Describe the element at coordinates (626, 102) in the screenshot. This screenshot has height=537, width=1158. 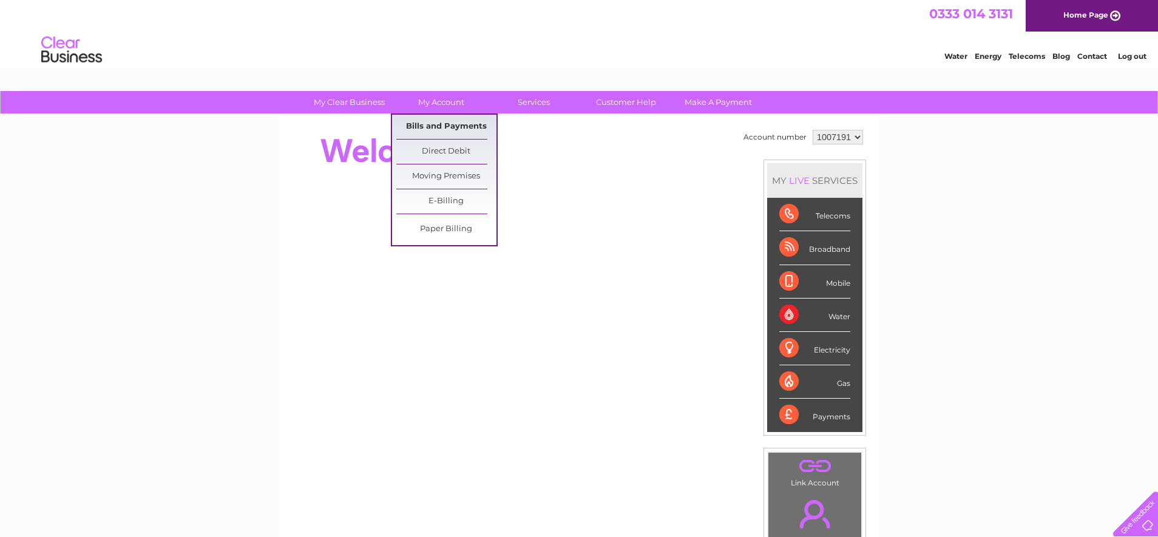
I see `a: Customer Help` at that location.